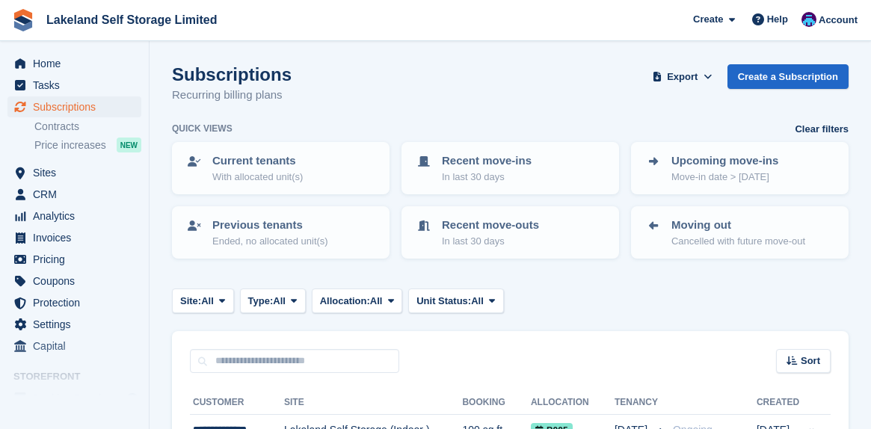 The width and height of the screenshot is (871, 429). What do you see at coordinates (202, 129) in the screenshot?
I see `h6: Quick views` at bounding box center [202, 129].